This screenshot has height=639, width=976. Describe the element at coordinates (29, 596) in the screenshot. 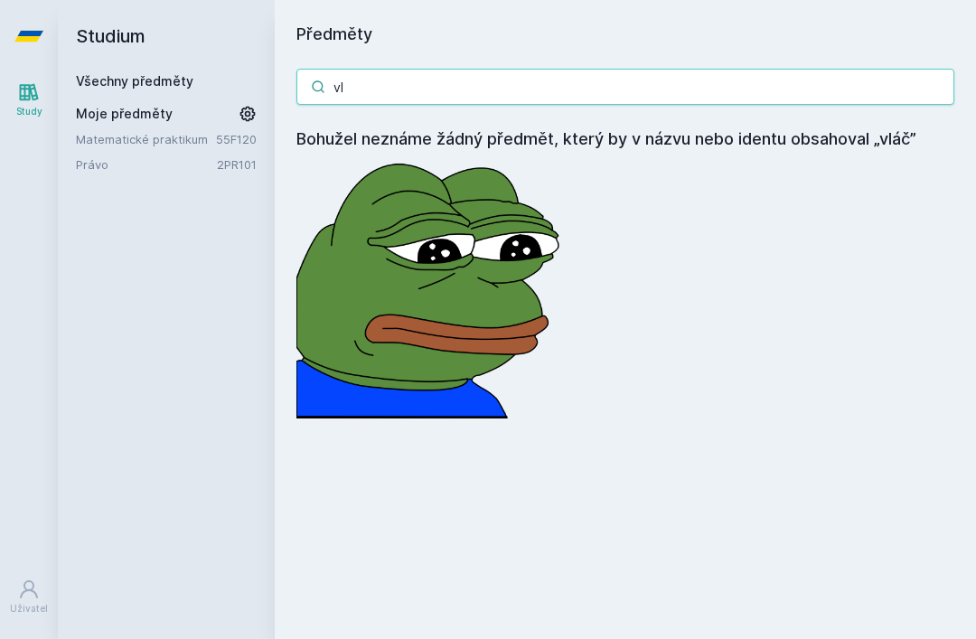

I see `a: Uživatel` at that location.